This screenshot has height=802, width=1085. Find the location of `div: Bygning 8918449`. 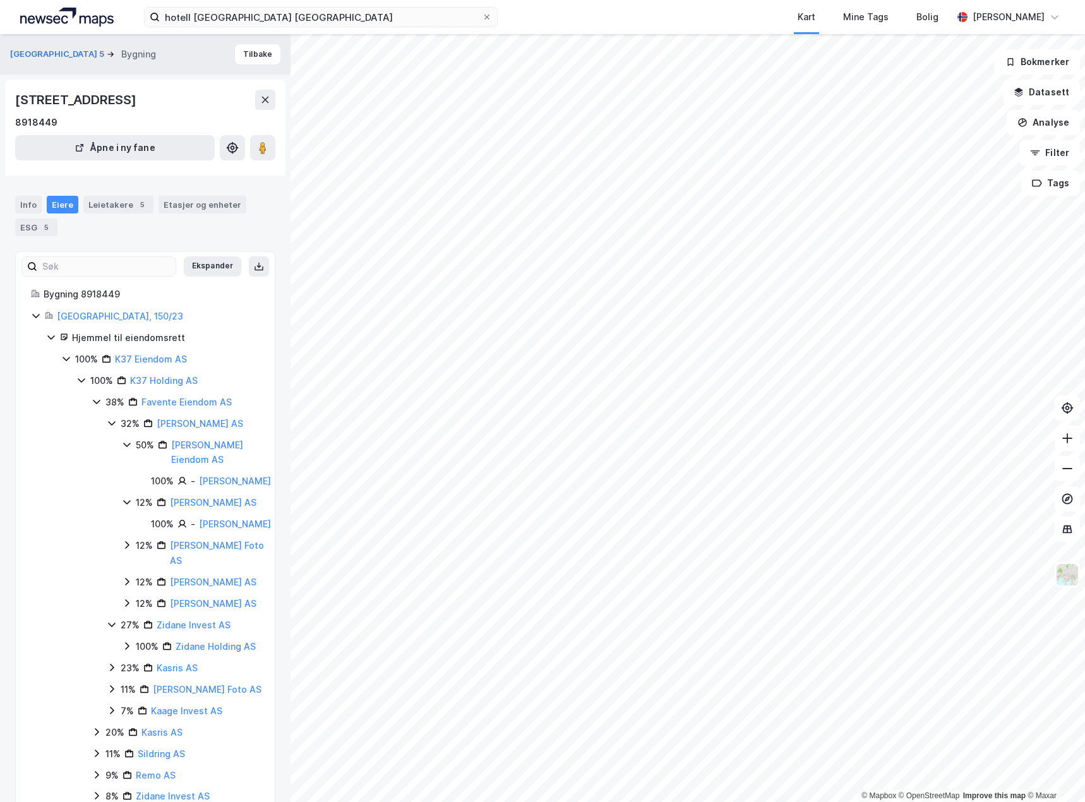

div: Bygning 8918449 is located at coordinates (157, 294).